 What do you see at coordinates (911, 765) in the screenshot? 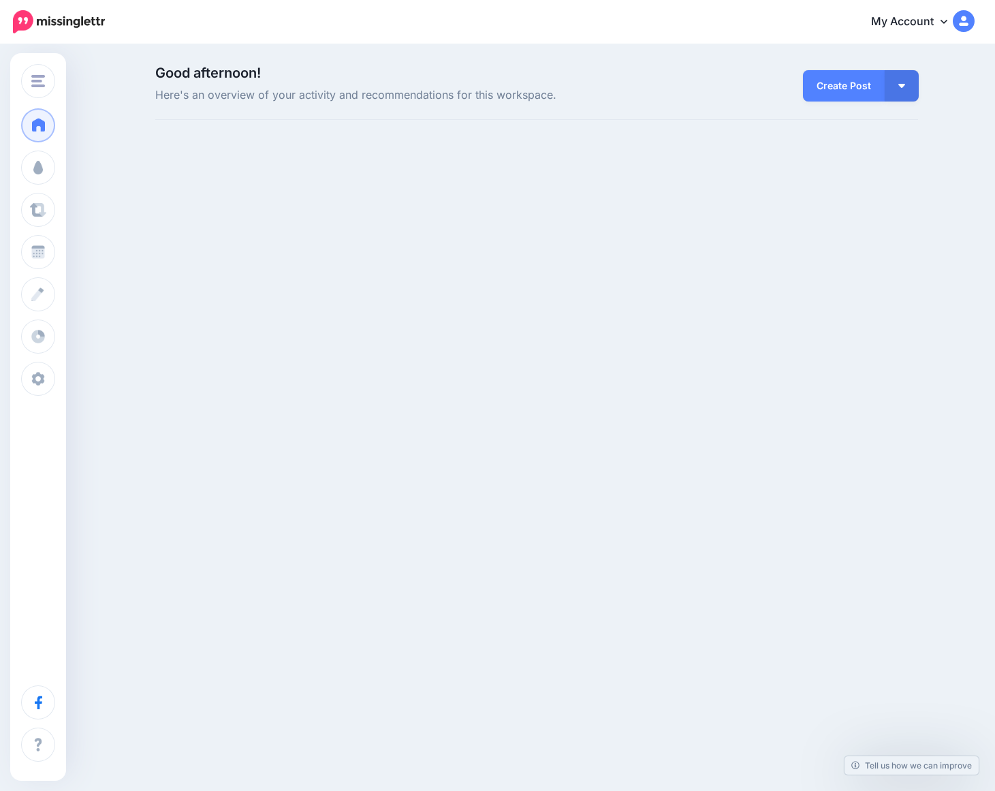
I see `a: Tell us how we can improve` at bounding box center [911, 765].